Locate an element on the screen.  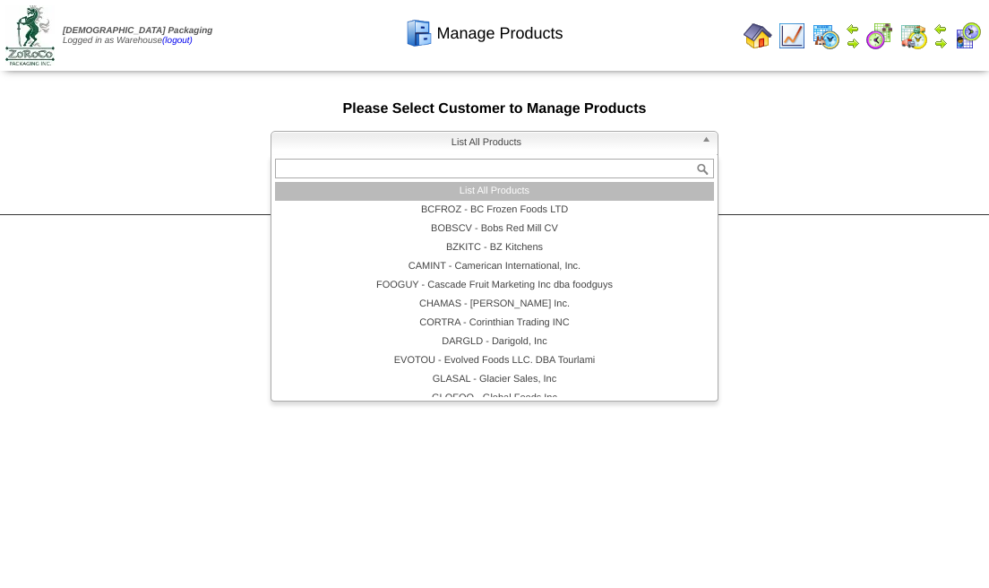
li: List All Products is located at coordinates (495, 191).